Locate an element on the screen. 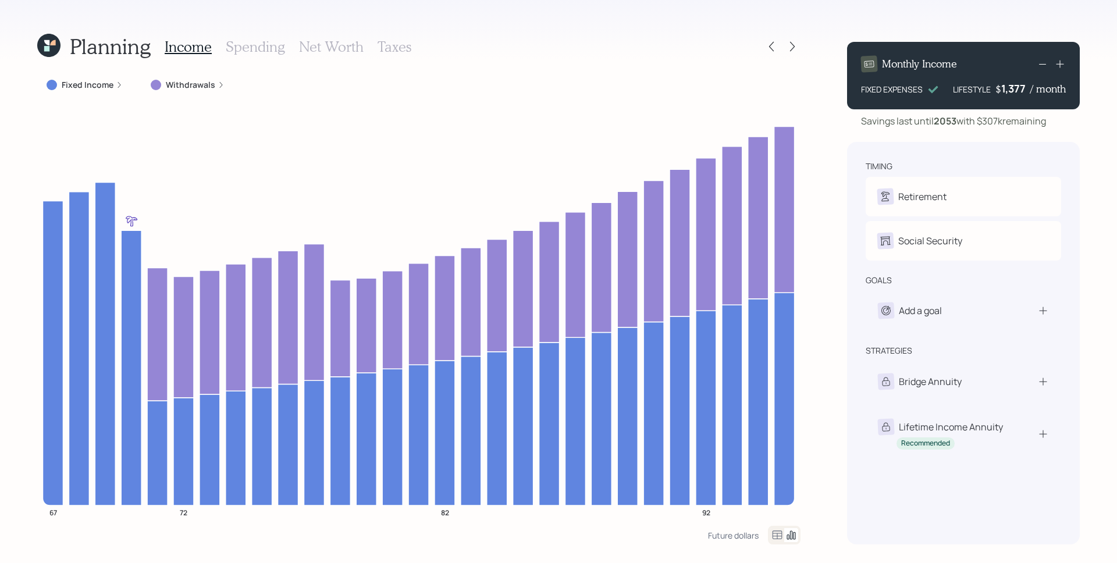  label: Fixed Income is located at coordinates (87, 85).